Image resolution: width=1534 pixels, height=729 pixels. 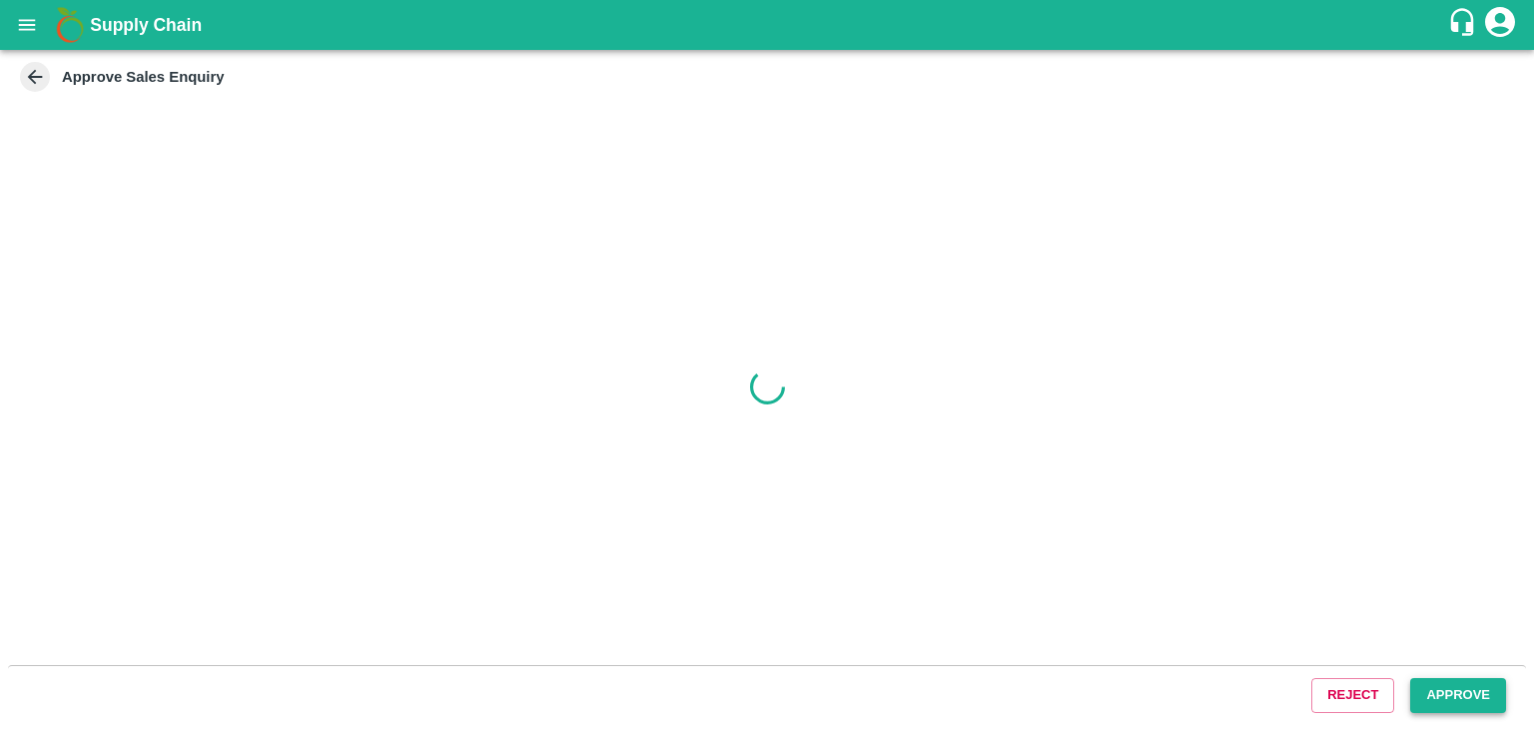 What do you see at coordinates (1464, 25) in the screenshot?
I see `div: customer-support` at bounding box center [1464, 25].